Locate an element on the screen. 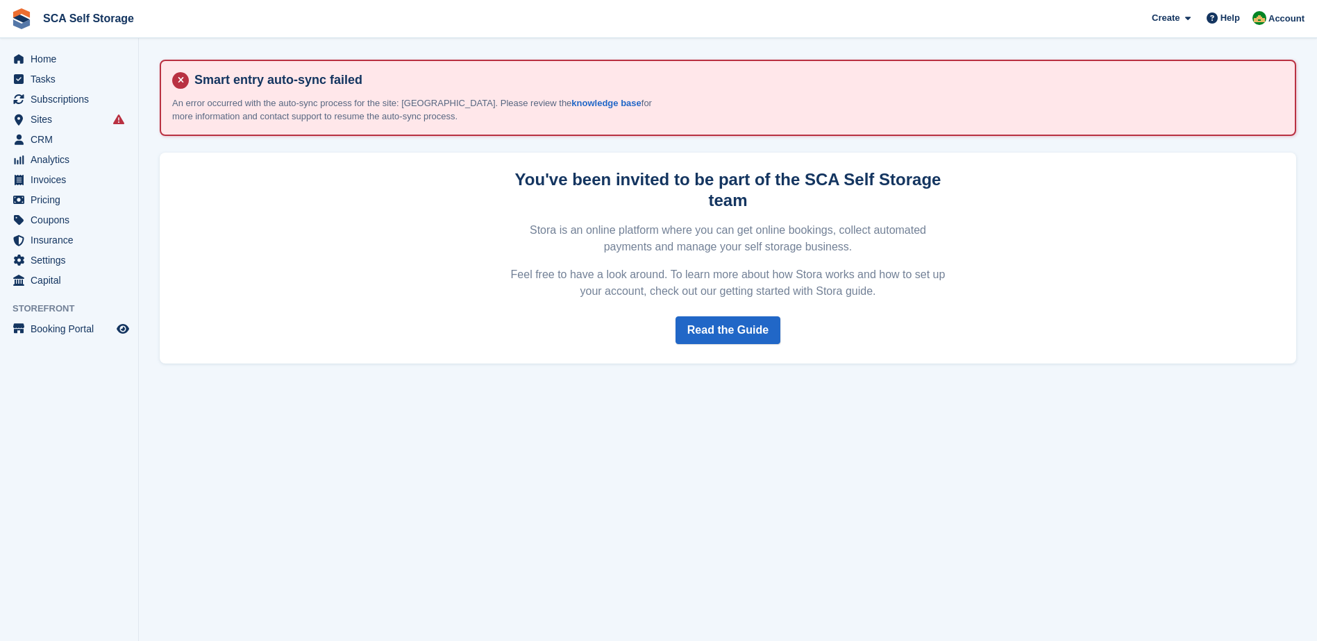  h4: Smart entry auto-sync failed is located at coordinates (736, 80).